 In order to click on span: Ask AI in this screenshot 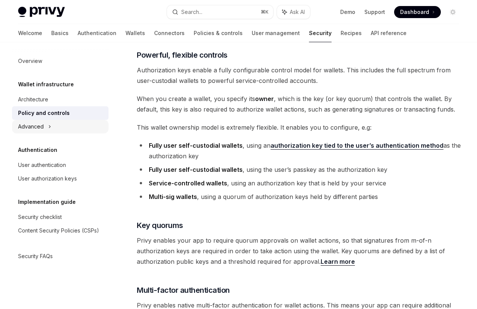, I will do `click(297, 12)`.